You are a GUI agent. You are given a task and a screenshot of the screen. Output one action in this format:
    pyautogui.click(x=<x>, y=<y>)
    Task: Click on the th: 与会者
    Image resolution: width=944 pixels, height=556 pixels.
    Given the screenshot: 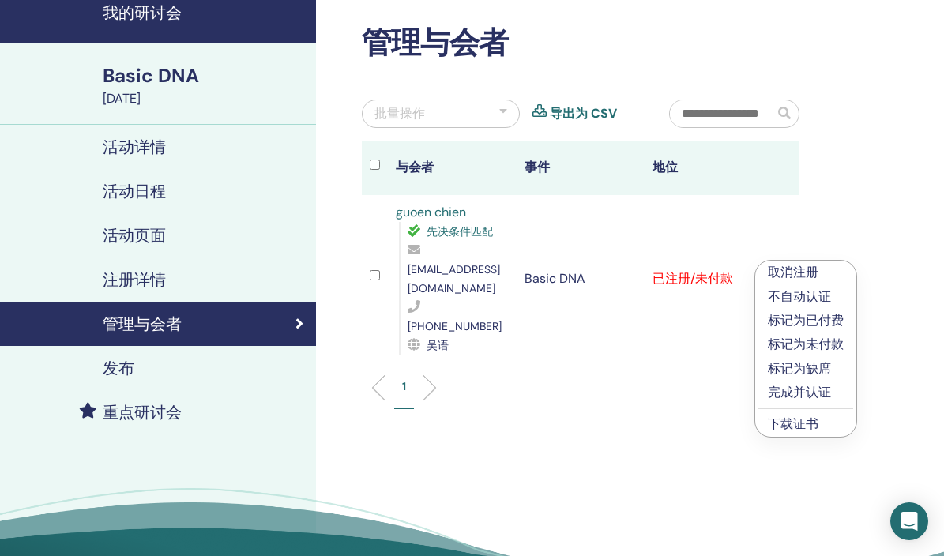 What is the action you would take?
    pyautogui.click(x=452, y=168)
    